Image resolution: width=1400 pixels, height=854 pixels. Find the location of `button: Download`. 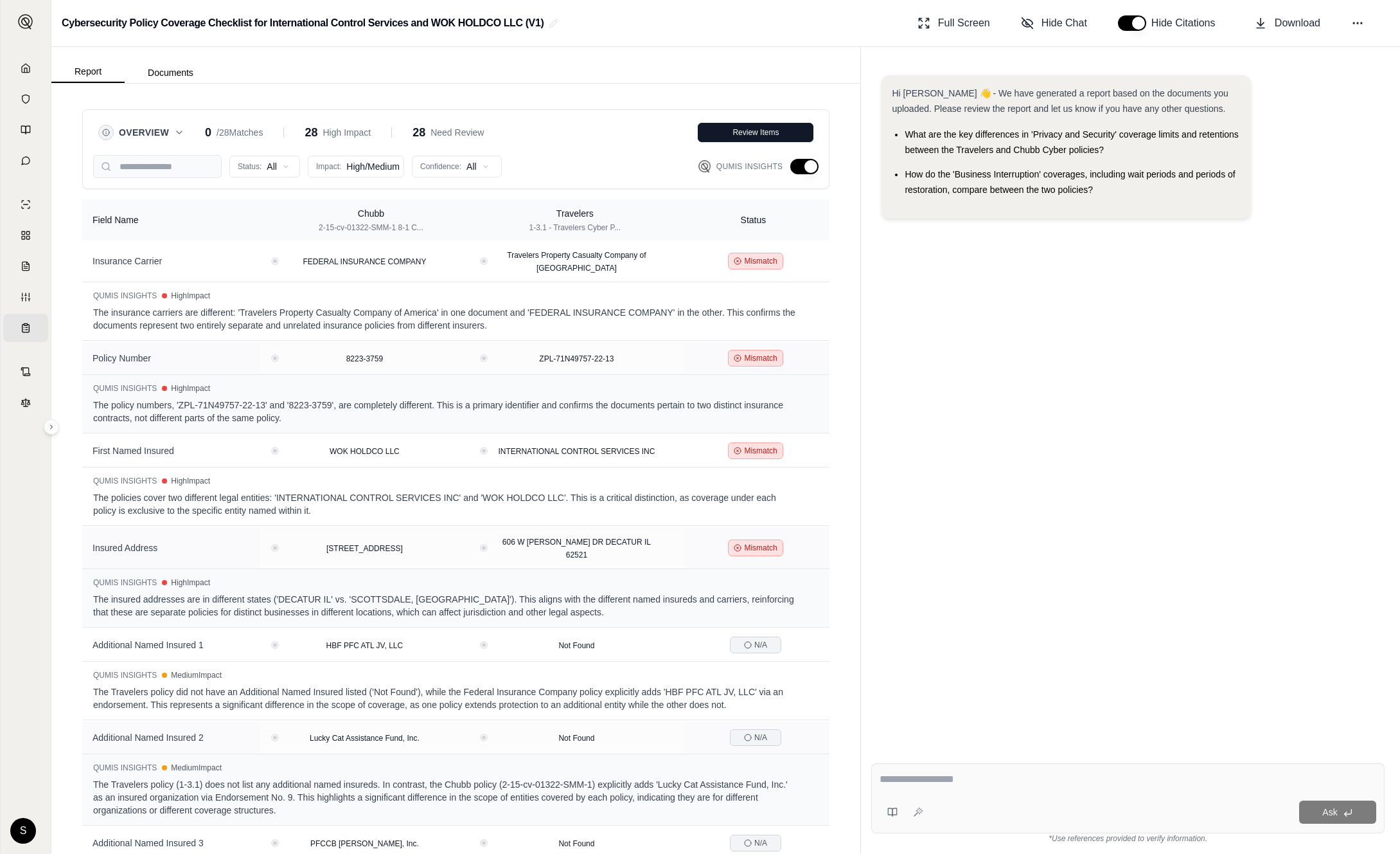

button: Download is located at coordinates (1287, 23).